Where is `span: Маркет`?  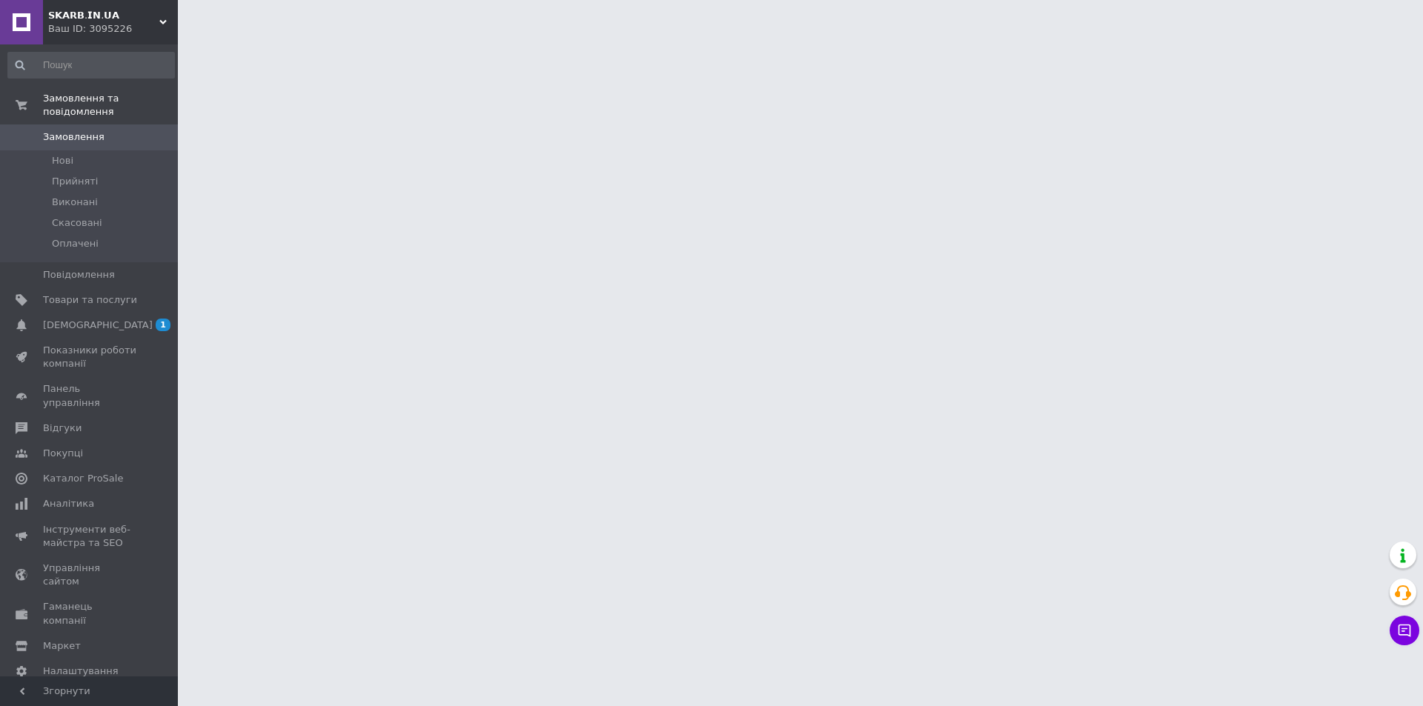 span: Маркет is located at coordinates (62, 646).